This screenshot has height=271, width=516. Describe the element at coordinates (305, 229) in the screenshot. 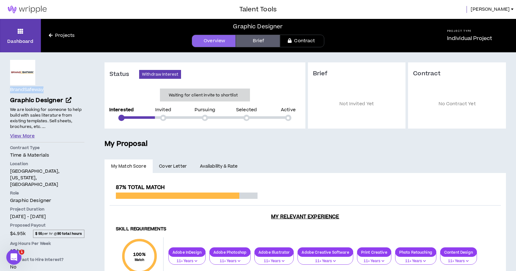

I see `h4: Skill Requirements` at that location.